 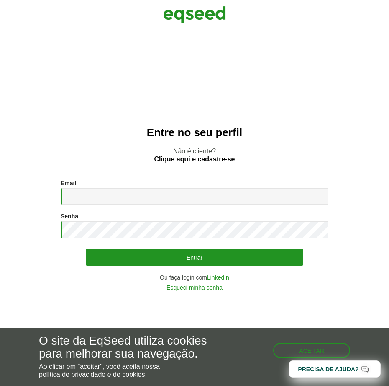 What do you see at coordinates (195, 155) in the screenshot?
I see `p: Não é cliente?` at bounding box center [195, 155].